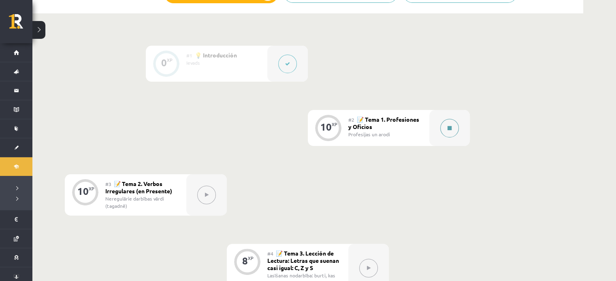  Describe the element at coordinates (138, 187) in the screenshot. I see `span: 📝 Tema 2. Verbos Irregulares (en Presente)` at that location.